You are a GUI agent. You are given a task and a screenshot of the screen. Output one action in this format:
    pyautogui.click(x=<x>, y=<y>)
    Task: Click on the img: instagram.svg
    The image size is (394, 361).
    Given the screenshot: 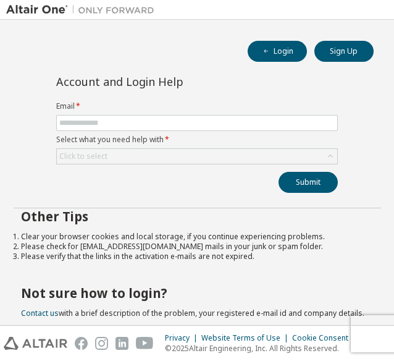 What is the action you would take?
    pyautogui.click(x=101, y=343)
    